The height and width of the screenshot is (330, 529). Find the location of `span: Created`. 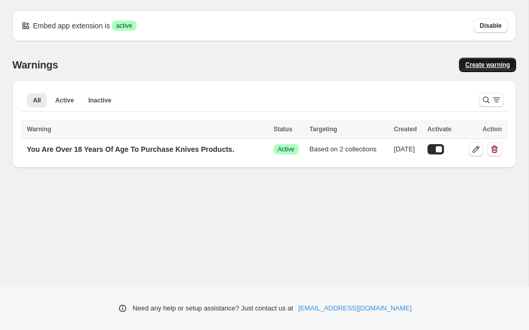

span: Created is located at coordinates (405, 129).